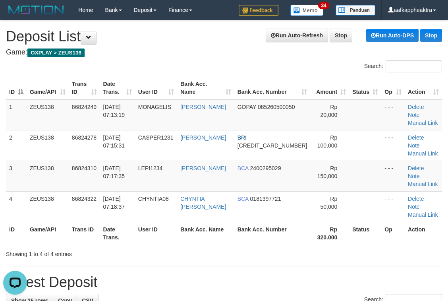 The image size is (448, 301). What do you see at coordinates (48, 88) in the screenshot?
I see `th: Game/API: activate to sort column ascending` at bounding box center [48, 88].